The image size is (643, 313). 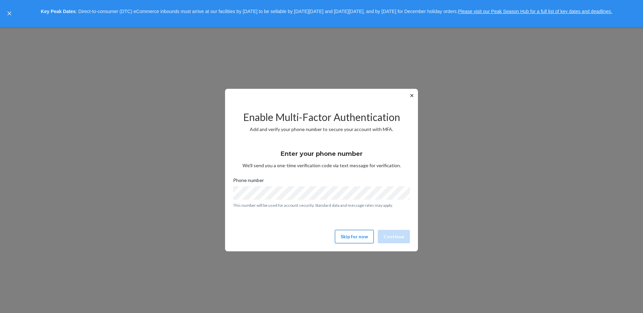 I want to click on a: Please visit our Peak Season Hub for a full list of key dates and deadlines., so click(x=535, y=11).